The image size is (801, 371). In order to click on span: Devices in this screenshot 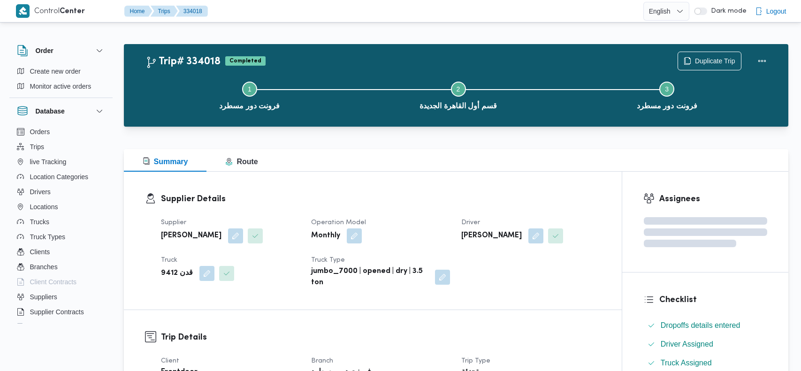, I will do `click(42, 327)`.